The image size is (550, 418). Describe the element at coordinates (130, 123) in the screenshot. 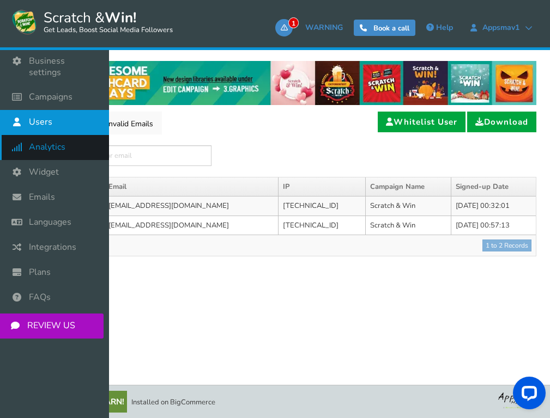

I see `a: Invalid Emails` at that location.